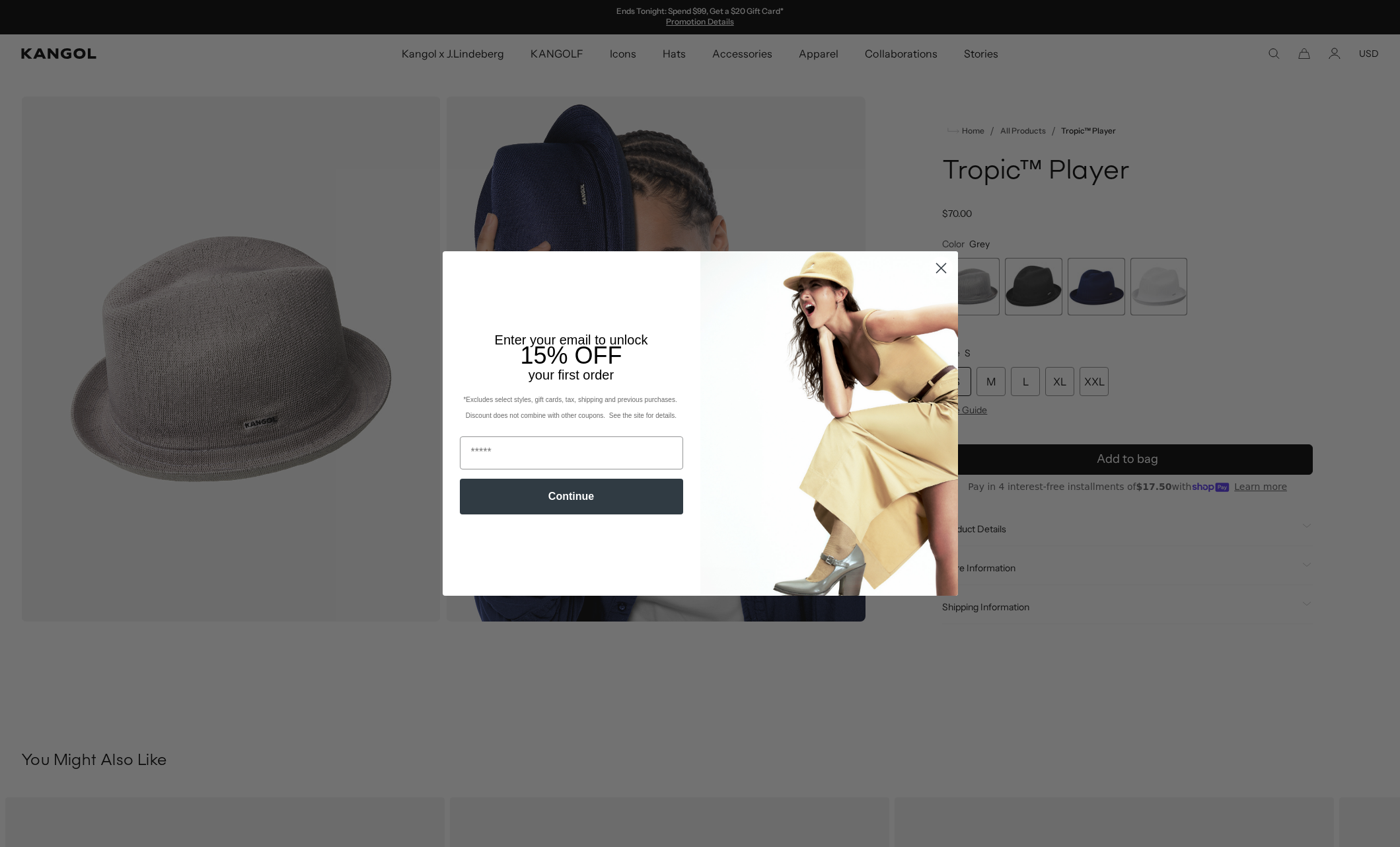 This screenshot has width=1400, height=847. Describe the element at coordinates (571, 452) in the screenshot. I see `input: Email` at that location.